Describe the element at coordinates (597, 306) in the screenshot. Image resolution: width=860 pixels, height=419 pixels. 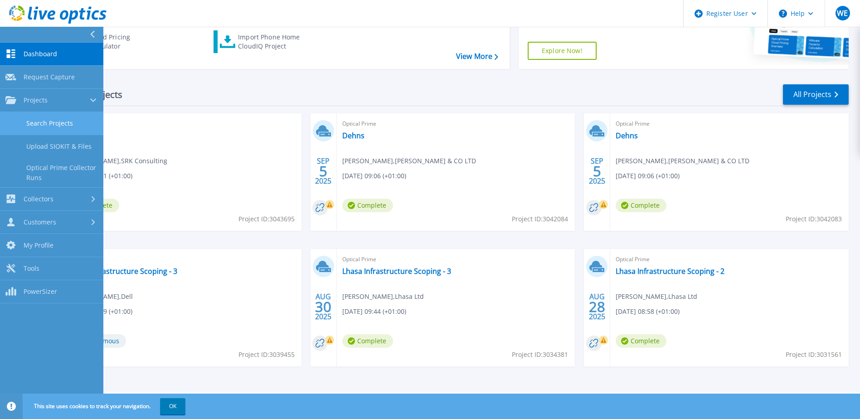
I see `span: 28` at that location.